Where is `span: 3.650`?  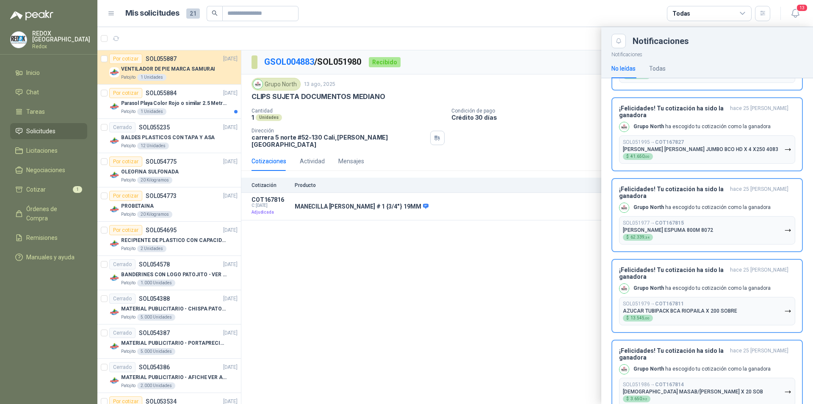 span: 3.650 is located at coordinates (638, 399).